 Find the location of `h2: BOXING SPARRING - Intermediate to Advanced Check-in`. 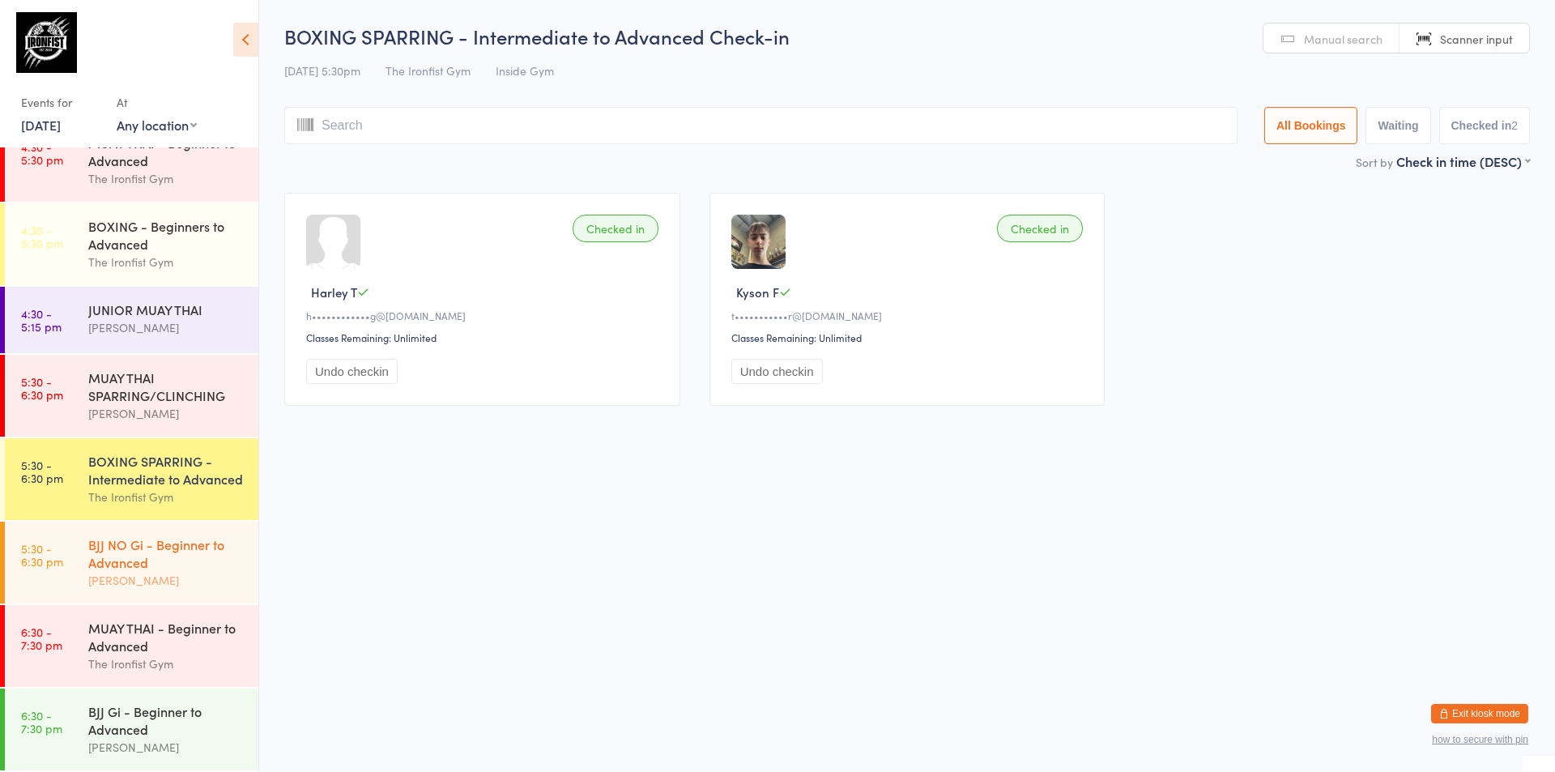

h2: BOXING SPARRING - Intermediate to Advanced Check-in is located at coordinates (907, 36).